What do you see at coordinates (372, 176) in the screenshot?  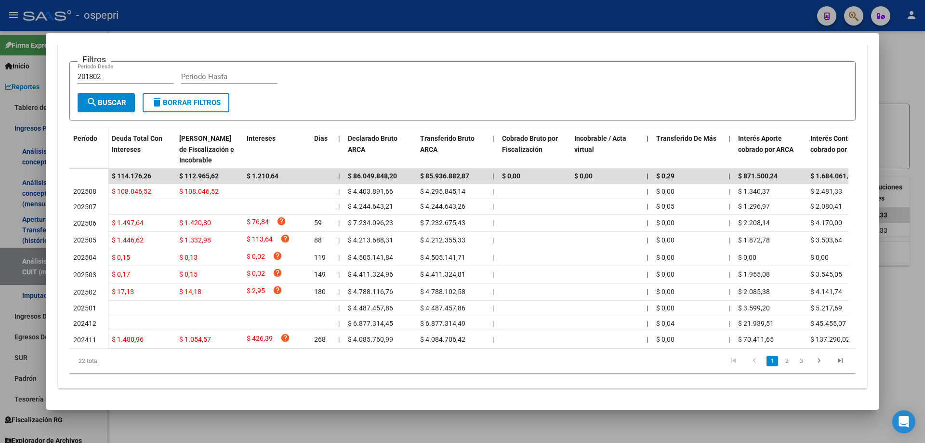 I see `span: $ 86.049.848,20` at bounding box center [372, 176].